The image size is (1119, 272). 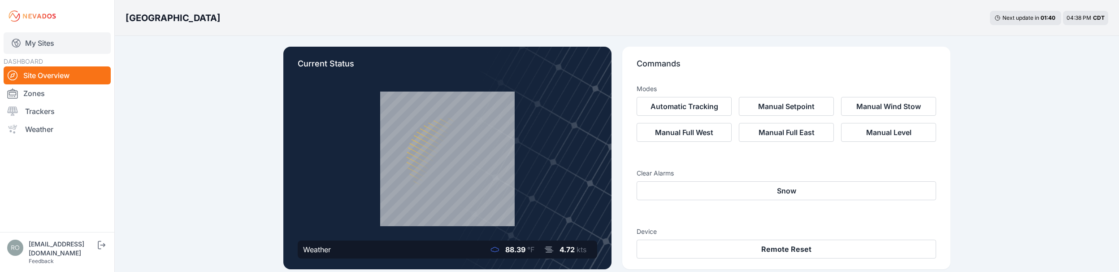 What do you see at coordinates (447, 67) in the screenshot?
I see `p: Current Status` at bounding box center [447, 67].